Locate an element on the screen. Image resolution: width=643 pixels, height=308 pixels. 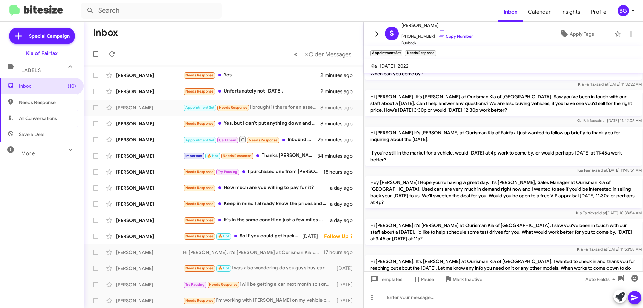
div: 17 hours ago is located at coordinates (341, 252).